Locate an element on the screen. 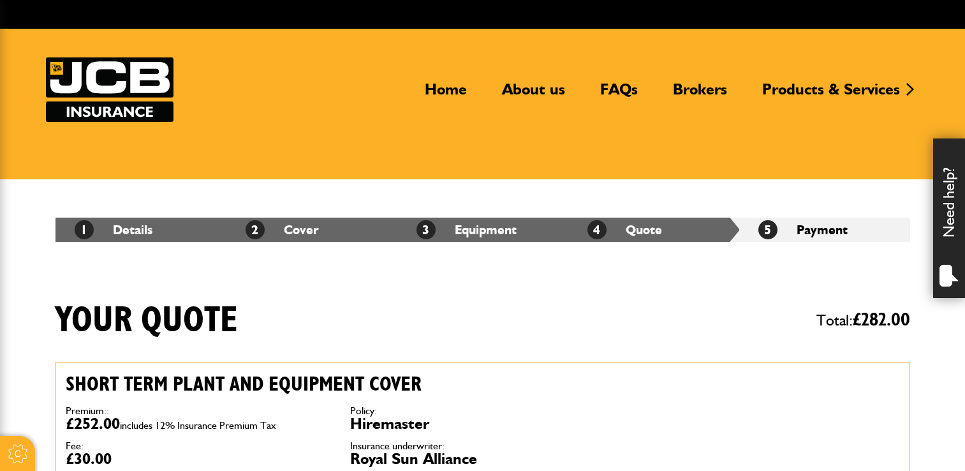 This screenshot has width=965, height=471. h2: Short term plant and equipment cover is located at coordinates (341, 384).